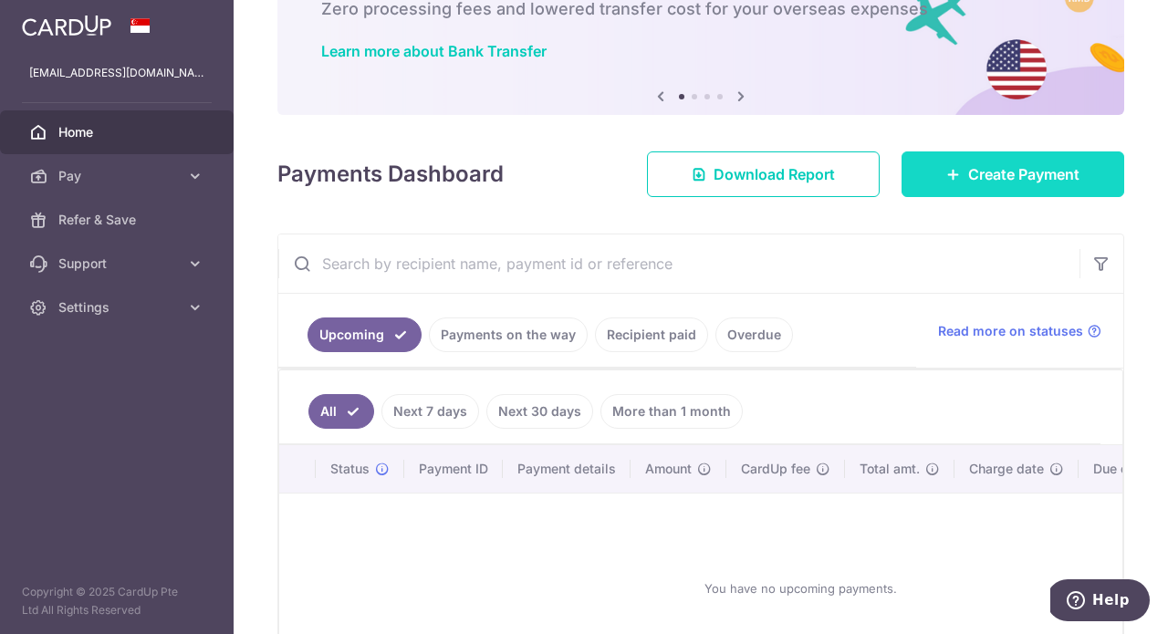 The height and width of the screenshot is (634, 1168). Describe the element at coordinates (119, 132) in the screenshot. I see `span: Home` at that location.